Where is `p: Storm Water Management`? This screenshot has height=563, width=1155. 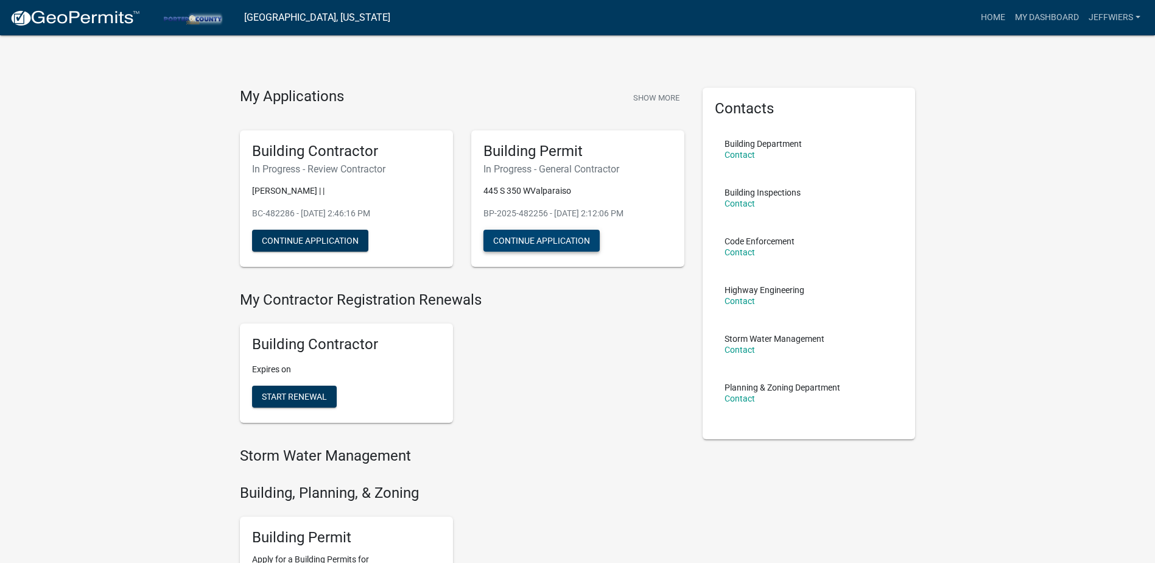
p: Storm Water Management is located at coordinates (775, 339).